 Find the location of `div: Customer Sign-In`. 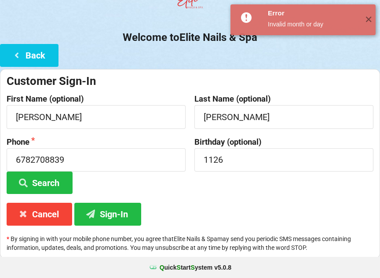

div: Customer Sign-In is located at coordinates (190, 81).